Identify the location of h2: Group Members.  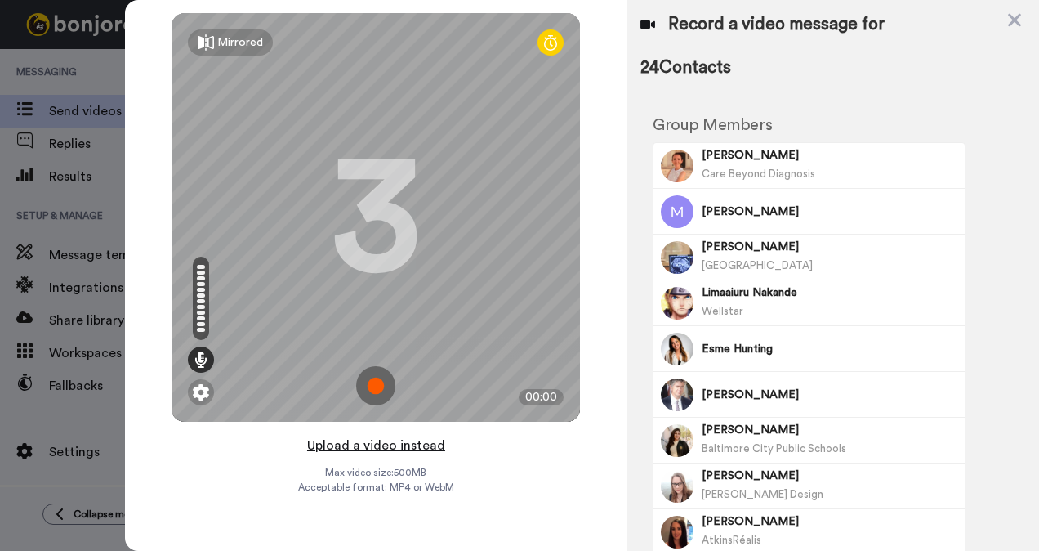
(809, 125).